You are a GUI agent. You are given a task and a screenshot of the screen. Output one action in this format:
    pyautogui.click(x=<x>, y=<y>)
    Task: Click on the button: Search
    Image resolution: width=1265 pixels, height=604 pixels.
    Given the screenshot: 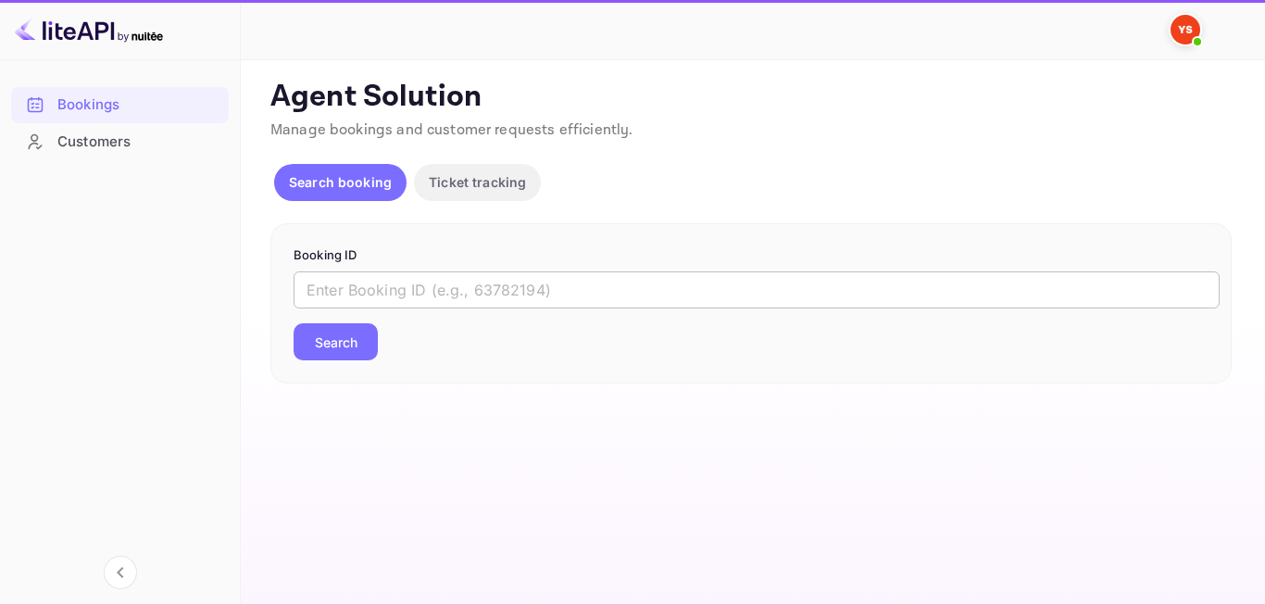 What is the action you would take?
    pyautogui.click(x=335, y=342)
    